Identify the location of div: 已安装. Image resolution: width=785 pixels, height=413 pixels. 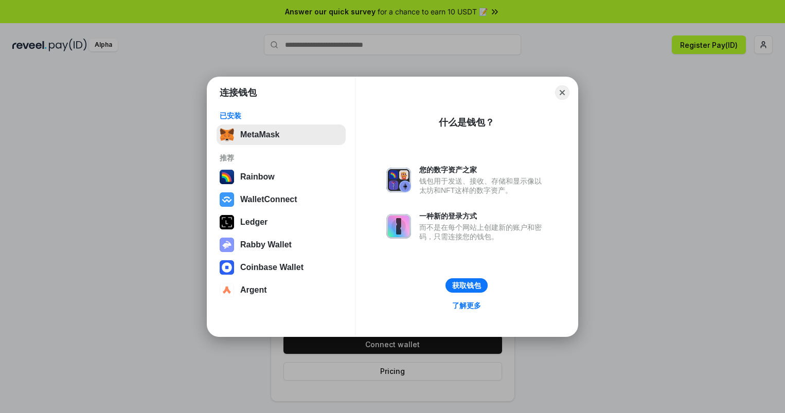
(281, 116).